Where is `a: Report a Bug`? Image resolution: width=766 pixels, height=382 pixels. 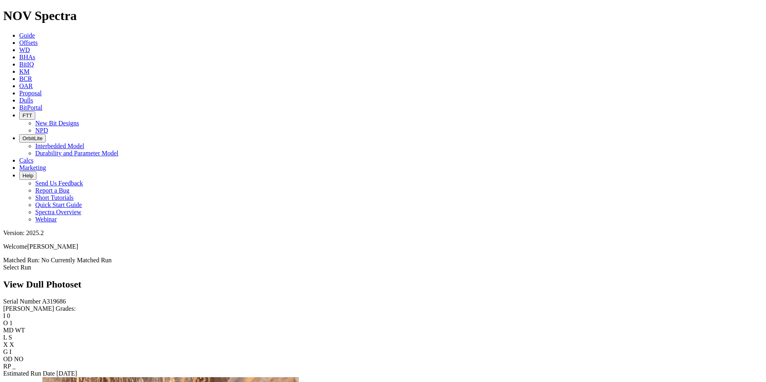
a: Report a Bug is located at coordinates (52, 190).